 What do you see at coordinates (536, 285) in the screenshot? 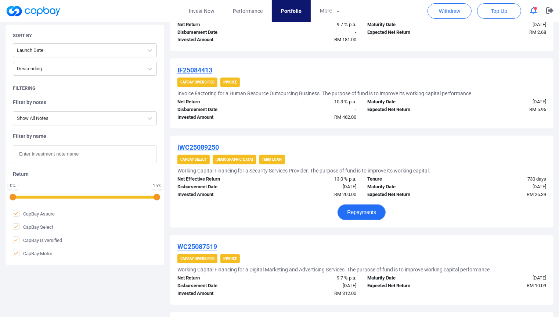
I see `span: RM 10.09` at bounding box center [536, 285].